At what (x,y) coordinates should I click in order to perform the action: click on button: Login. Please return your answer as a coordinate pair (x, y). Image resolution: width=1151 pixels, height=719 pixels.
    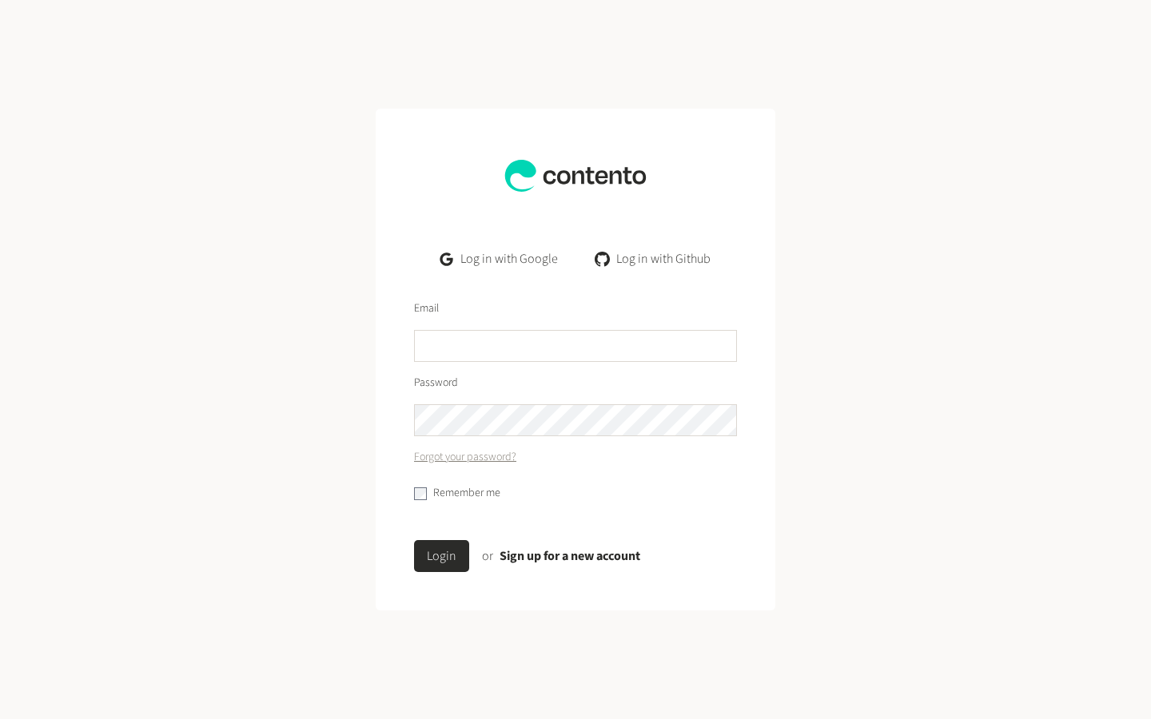
    Looking at the image, I should click on (441, 556).